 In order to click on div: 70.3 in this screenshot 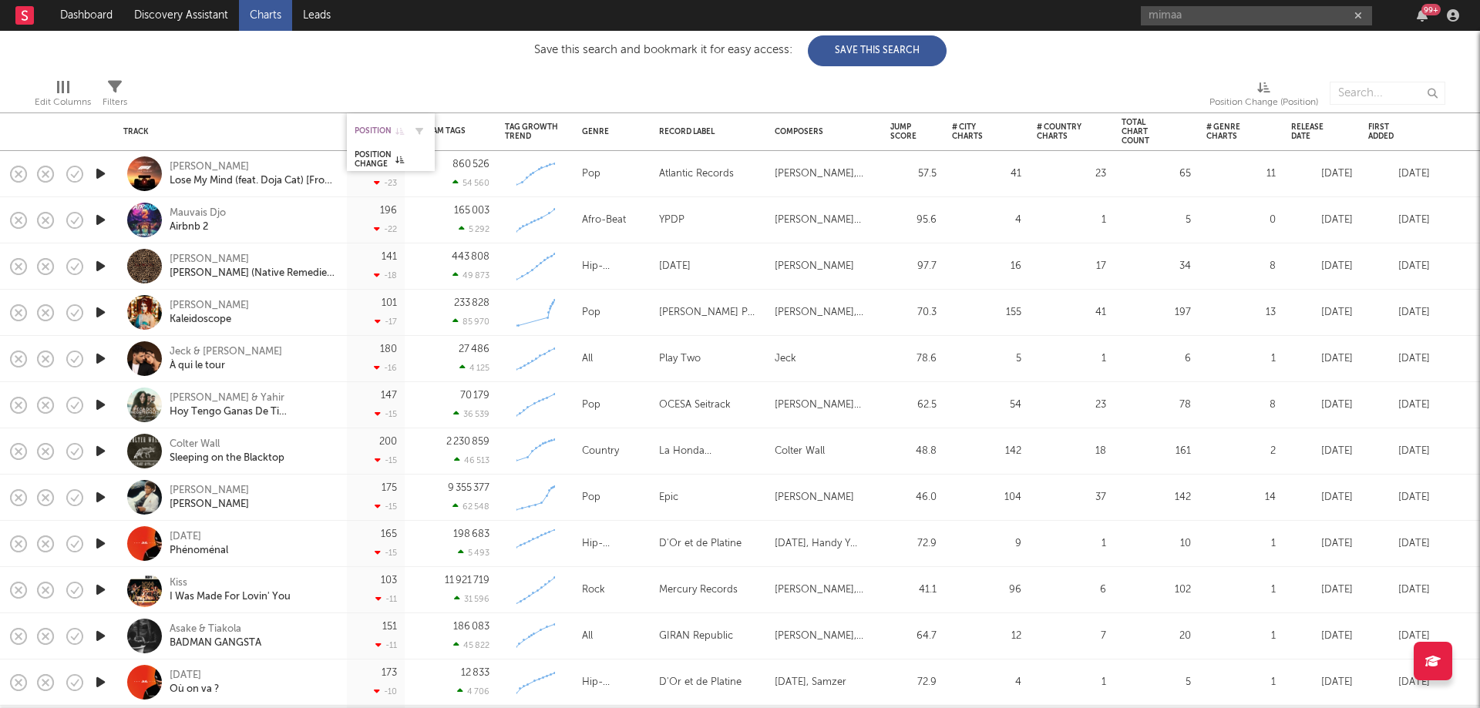, I will do `click(913, 313)`.